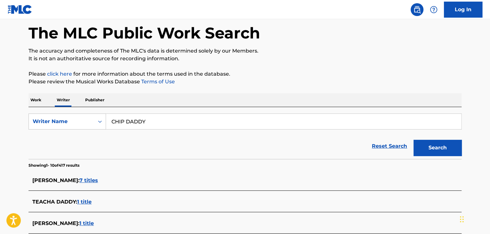  Describe the element at coordinates (36, 100) in the screenshot. I see `p: Work` at that location.